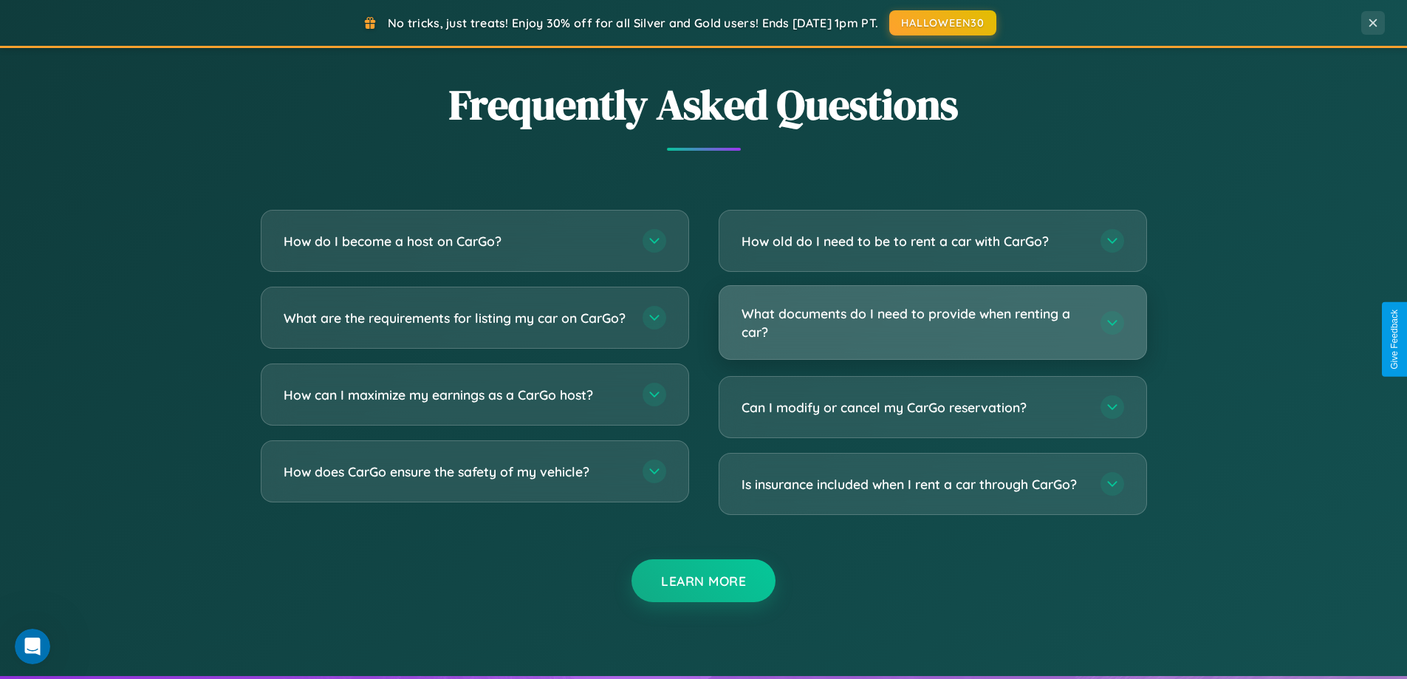 This screenshot has width=1407, height=679. I want to click on h3: Can I modify or cancel my CarGo reservation?, so click(914, 407).